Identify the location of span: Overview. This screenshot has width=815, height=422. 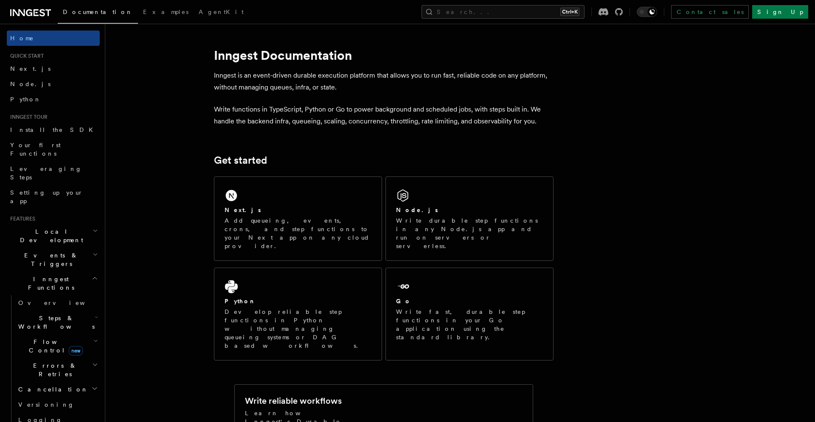
(62, 303).